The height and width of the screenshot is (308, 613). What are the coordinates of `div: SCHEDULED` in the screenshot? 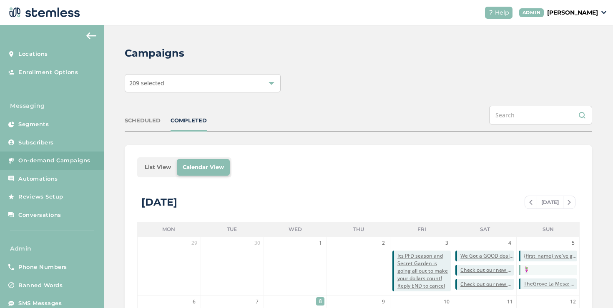 It's located at (143, 121).